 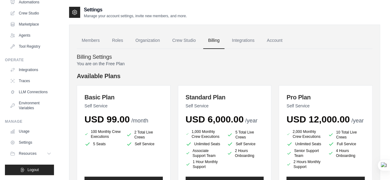 What do you see at coordinates (346, 144) in the screenshot?
I see `li: Full Service` at bounding box center [346, 144].